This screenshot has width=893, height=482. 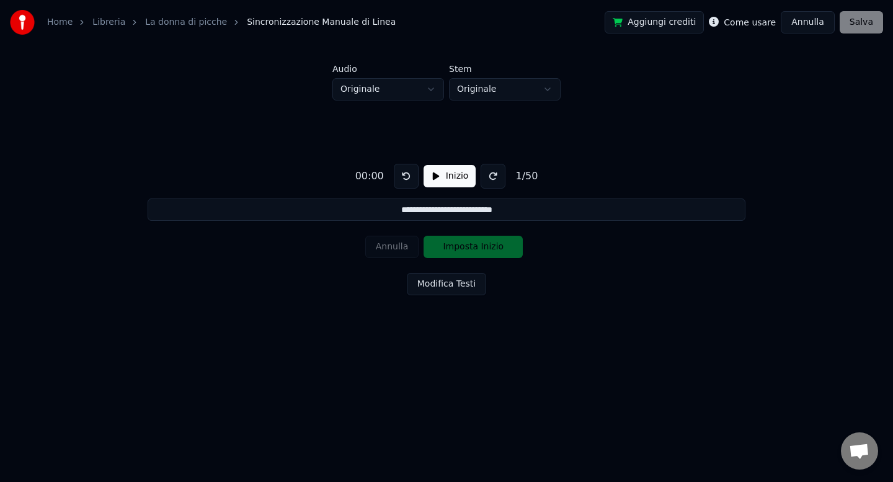 What do you see at coordinates (860, 451) in the screenshot?
I see `div: Aprire la chat` at bounding box center [860, 451].